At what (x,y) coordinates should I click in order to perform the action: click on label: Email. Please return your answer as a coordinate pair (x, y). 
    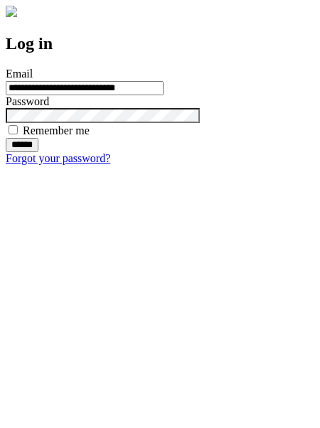
    Looking at the image, I should click on (19, 73).